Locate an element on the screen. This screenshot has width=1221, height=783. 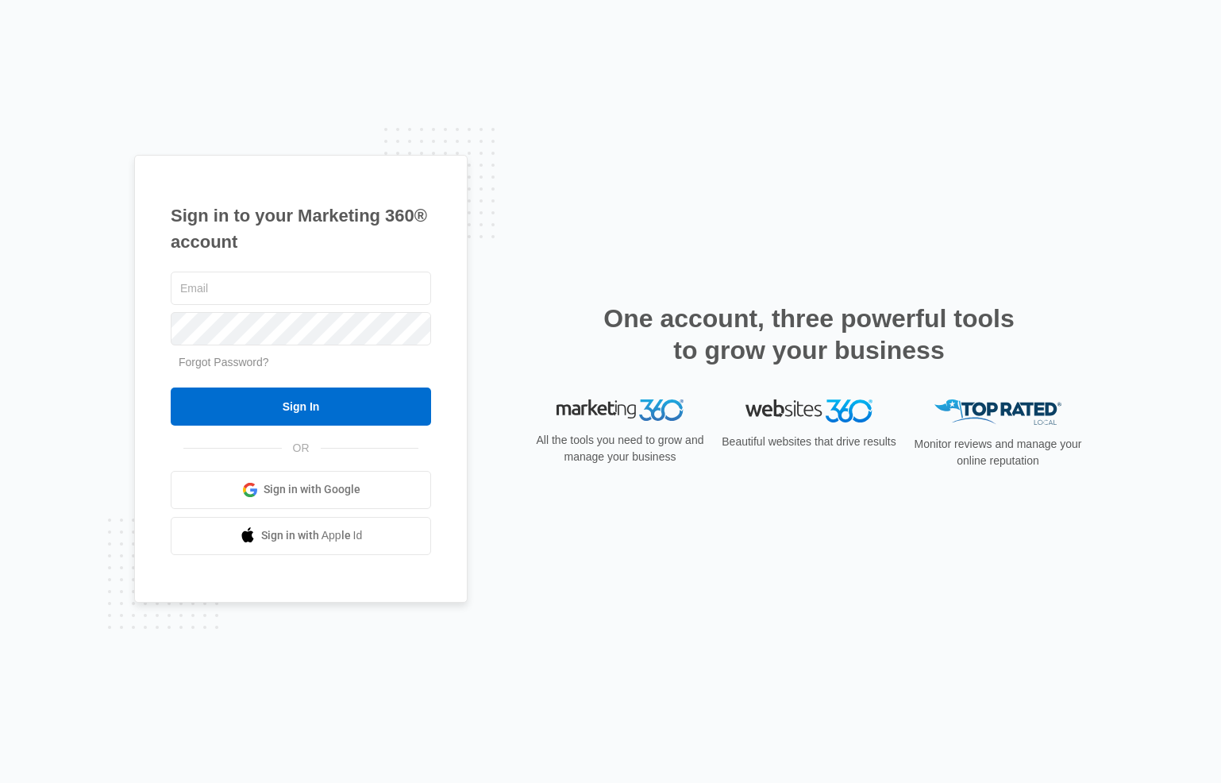
img: Top Rated Local is located at coordinates (998, 412).